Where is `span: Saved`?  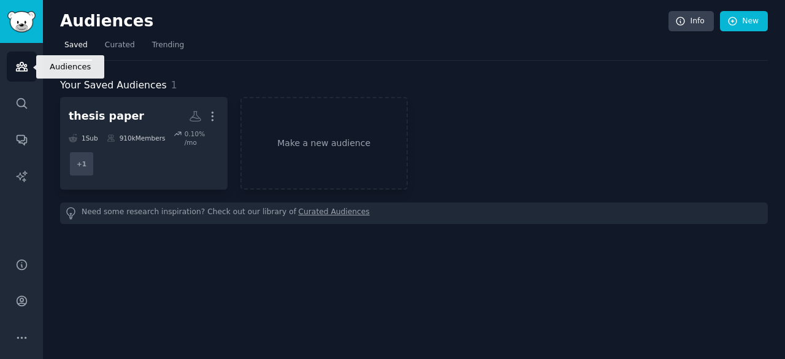
span: Saved is located at coordinates (76, 45).